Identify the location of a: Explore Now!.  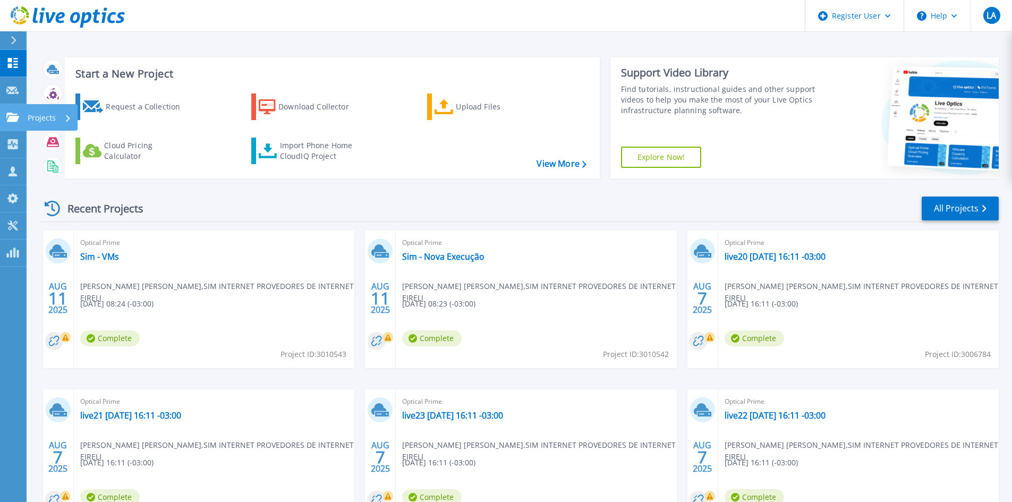
(661, 157).